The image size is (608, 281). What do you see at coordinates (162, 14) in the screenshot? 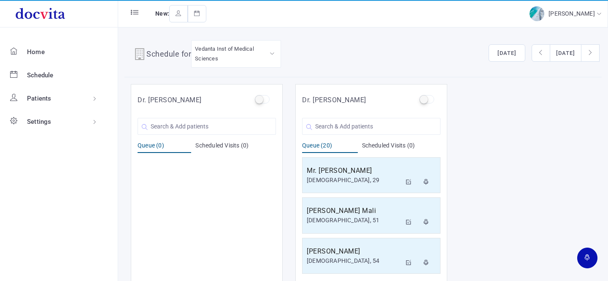
I see `span: New:` at bounding box center [162, 14].